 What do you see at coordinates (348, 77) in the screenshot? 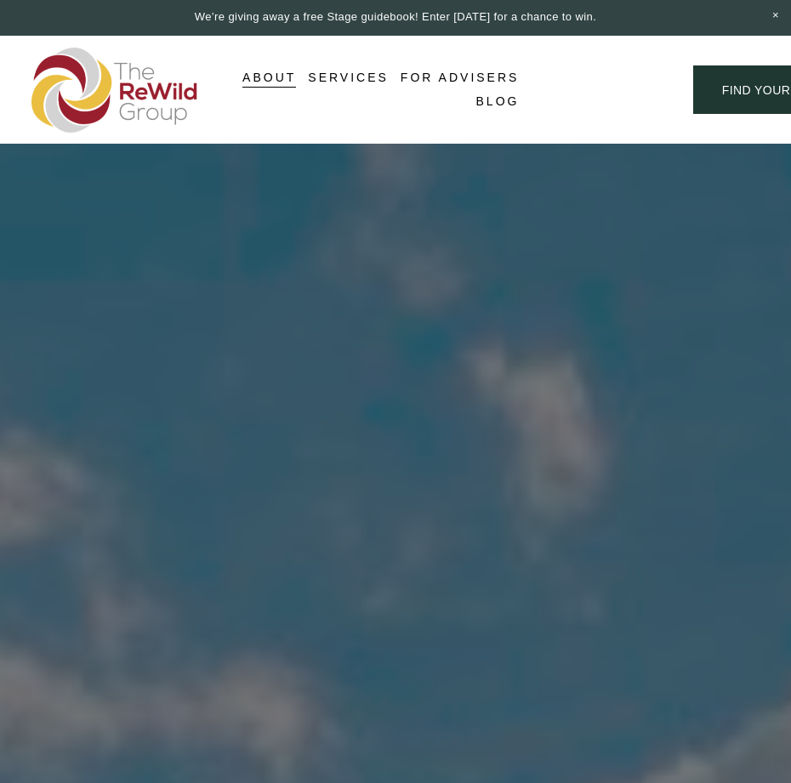
I see `span: Services` at bounding box center [348, 77].